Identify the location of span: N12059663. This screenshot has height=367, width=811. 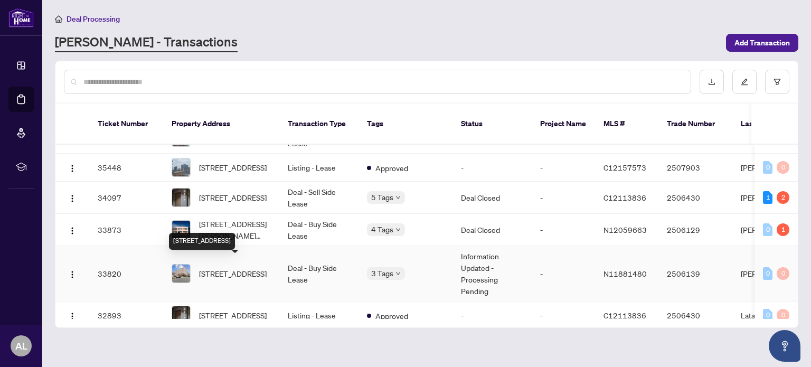
(625, 230).